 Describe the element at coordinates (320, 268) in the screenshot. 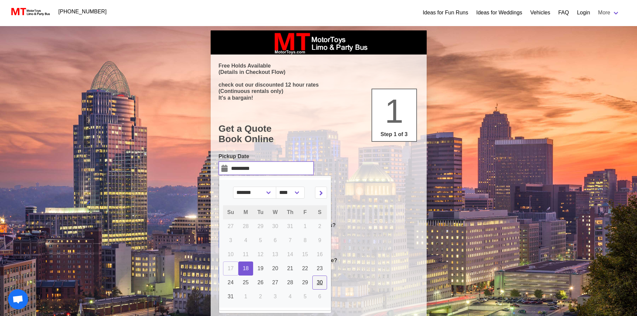

I see `span: 23` at that location.